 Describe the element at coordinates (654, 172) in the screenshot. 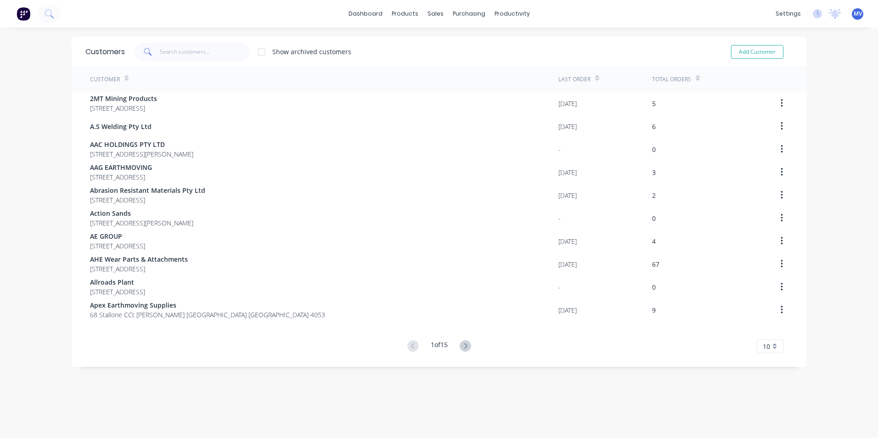

I see `div: 3` at that location.